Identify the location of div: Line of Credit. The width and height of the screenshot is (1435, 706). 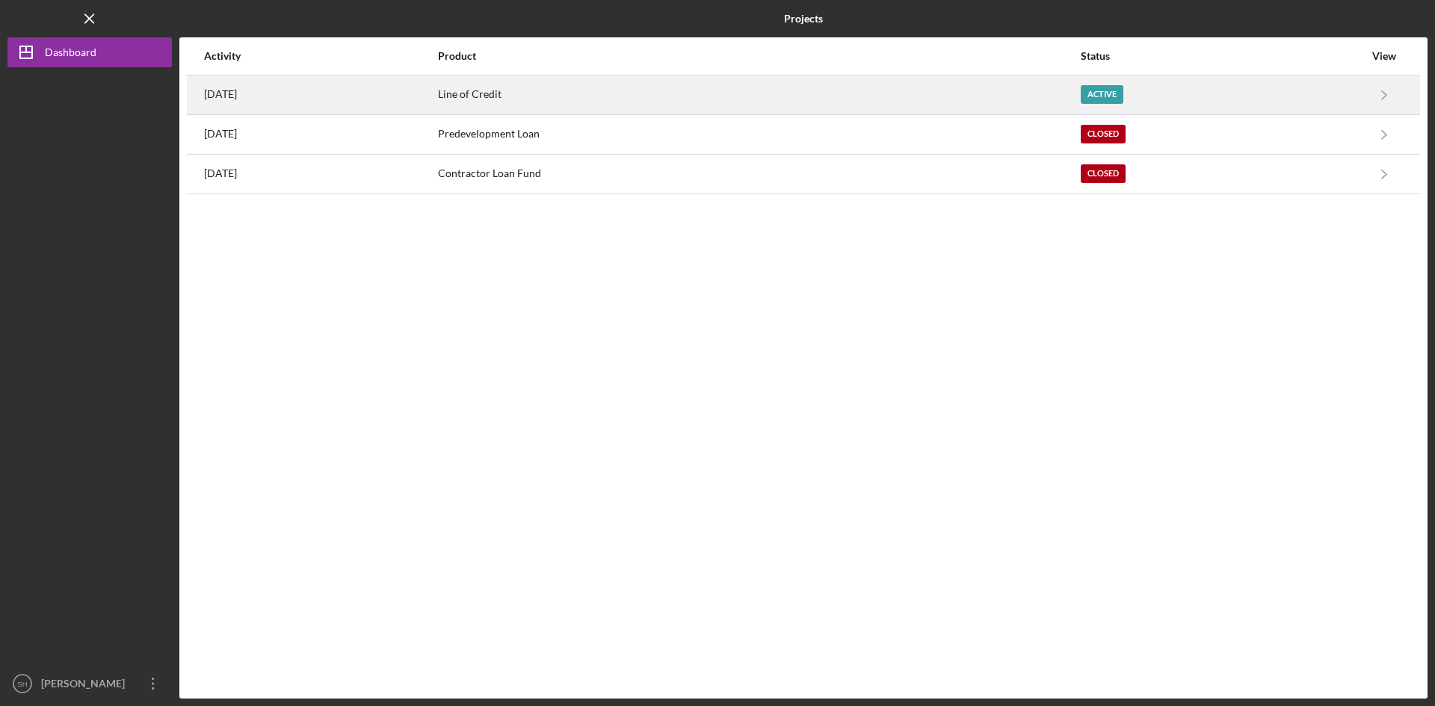
(759, 95).